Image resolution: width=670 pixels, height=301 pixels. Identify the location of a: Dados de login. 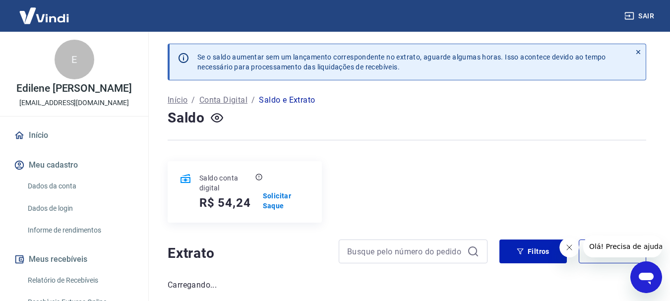
(80, 208).